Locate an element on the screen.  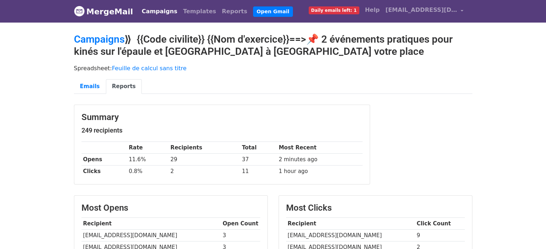
th: Recipients is located at coordinates (204, 148).